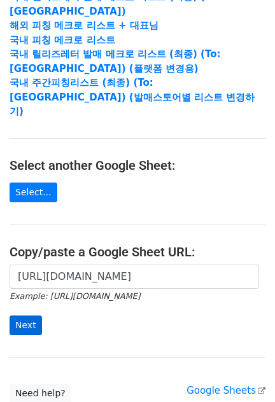 This screenshot has height=402, width=275. I want to click on a: Select..., so click(33, 192).